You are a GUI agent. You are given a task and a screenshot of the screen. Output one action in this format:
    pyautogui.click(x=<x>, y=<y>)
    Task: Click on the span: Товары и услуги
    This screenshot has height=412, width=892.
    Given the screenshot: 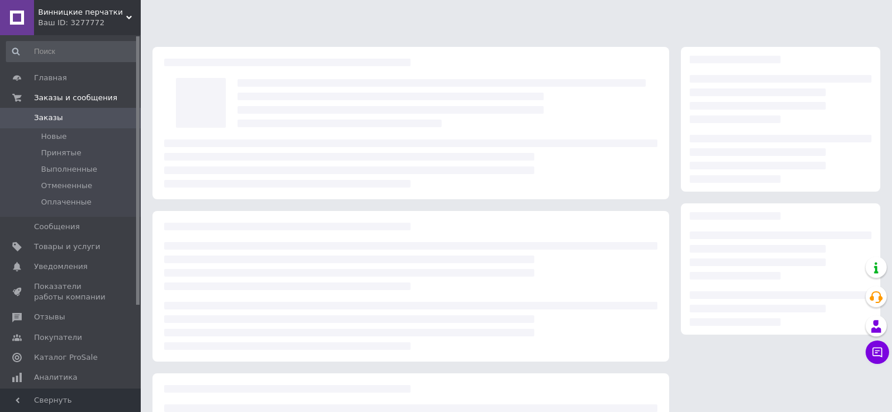 What is the action you would take?
    pyautogui.click(x=67, y=247)
    